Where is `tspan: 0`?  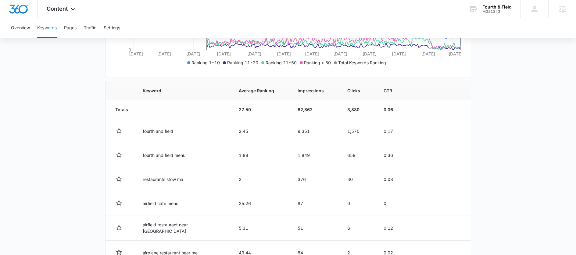
tspan: 0 is located at coordinates (129, 50).